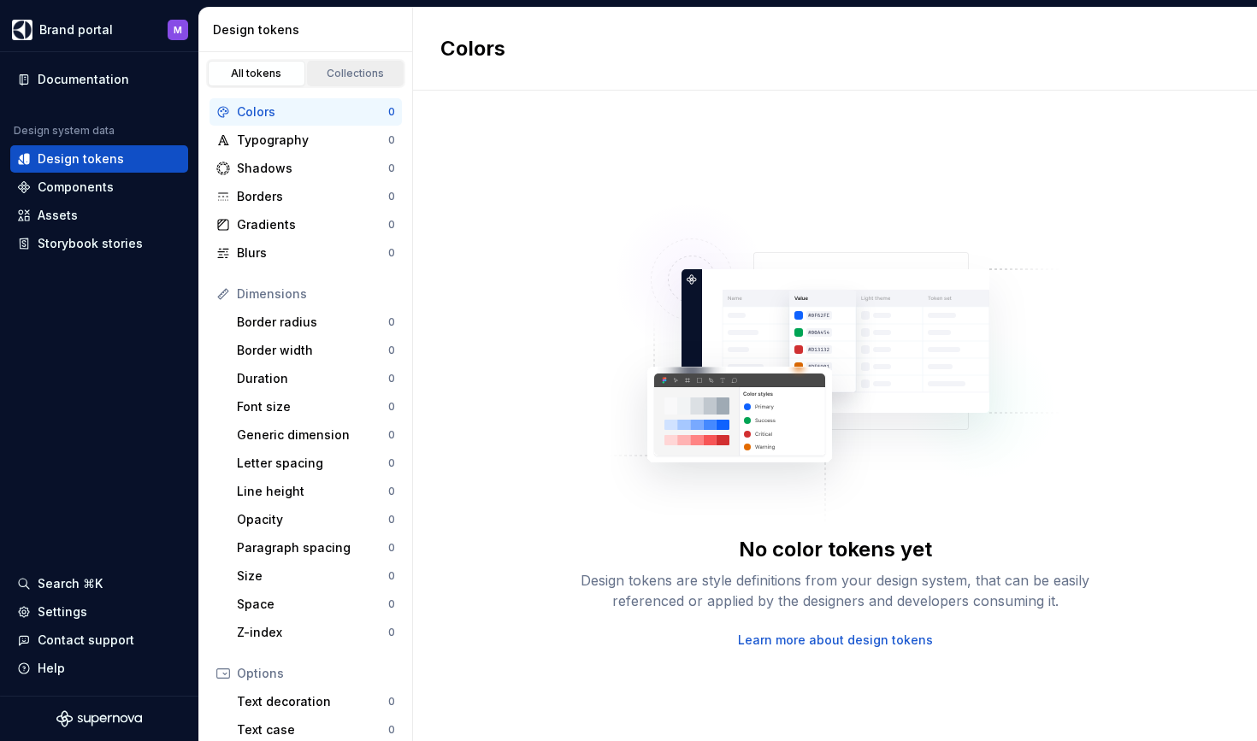 Image resolution: width=1257 pixels, height=741 pixels. I want to click on div: Line height, so click(312, 492).